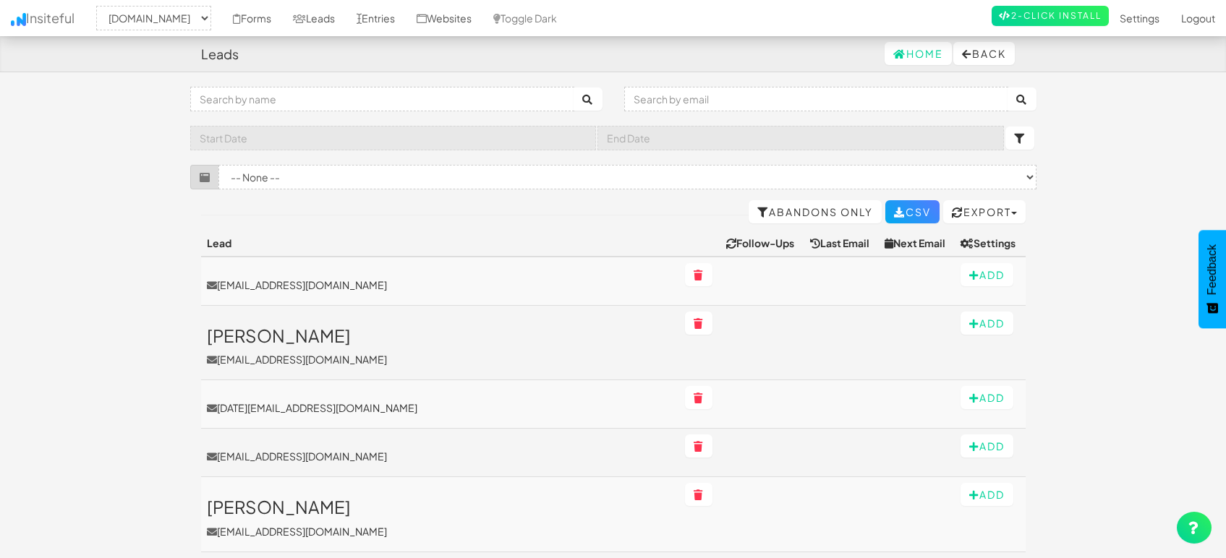 This screenshot has width=1226, height=558. I want to click on img: icon.png, so click(18, 20).